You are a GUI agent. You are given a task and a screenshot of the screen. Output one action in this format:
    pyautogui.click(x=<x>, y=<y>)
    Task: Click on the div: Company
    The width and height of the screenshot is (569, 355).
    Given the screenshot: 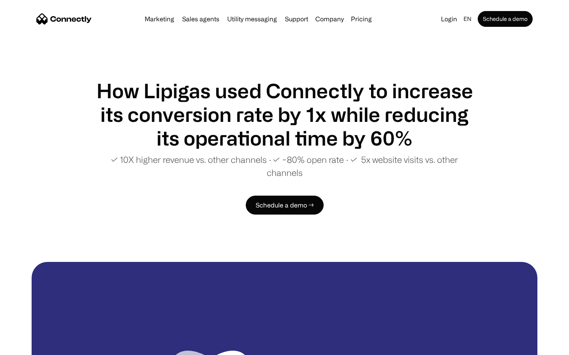 What is the action you would take?
    pyautogui.click(x=329, y=19)
    